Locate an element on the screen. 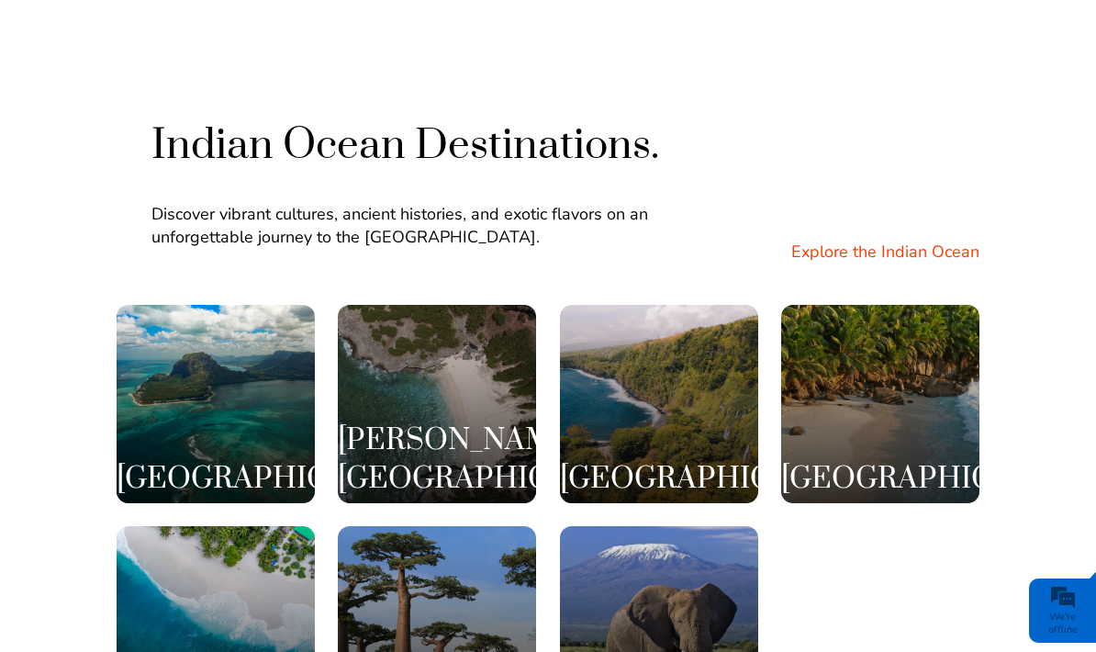  input: Enter your last name is located at coordinates (179, 190).